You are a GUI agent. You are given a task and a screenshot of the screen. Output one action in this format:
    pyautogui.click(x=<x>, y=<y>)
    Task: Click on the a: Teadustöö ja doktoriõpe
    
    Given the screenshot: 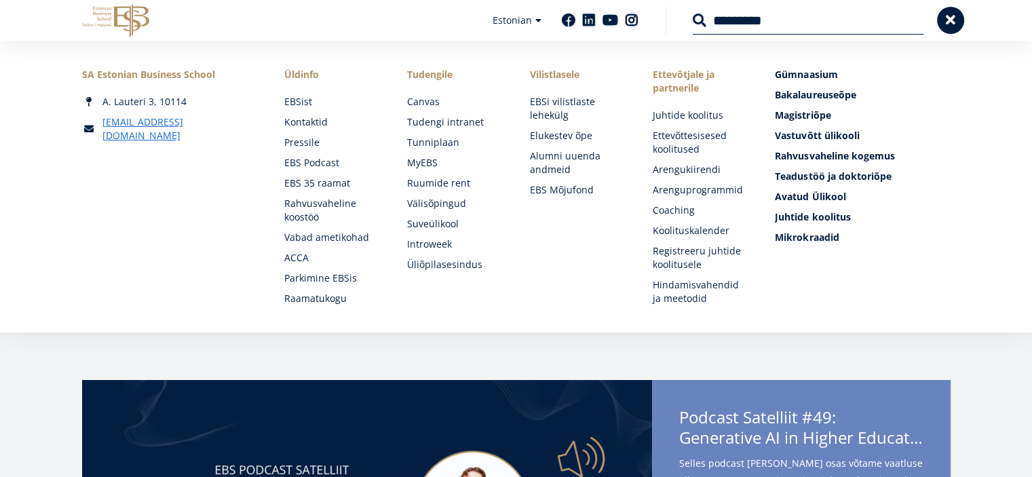 What is the action you would take?
    pyautogui.click(x=862, y=176)
    